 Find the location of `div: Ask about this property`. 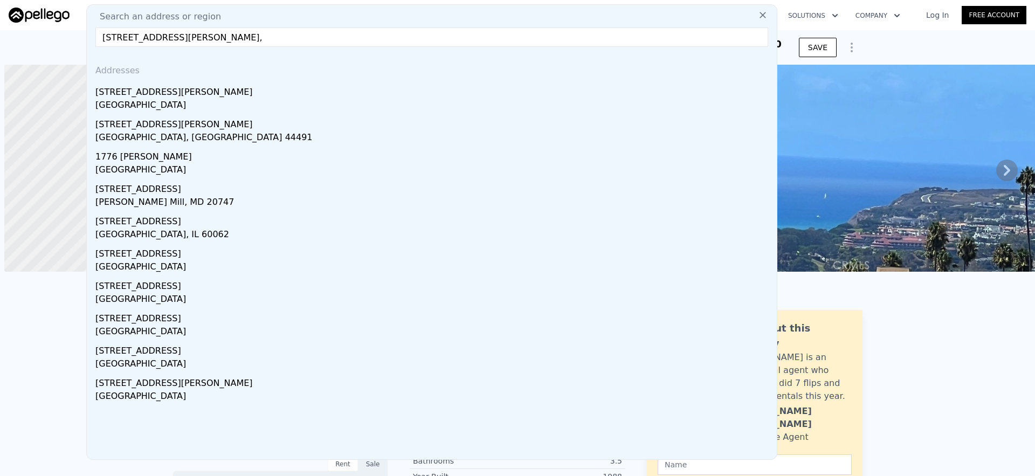

div: Ask about this property is located at coordinates (791, 336).